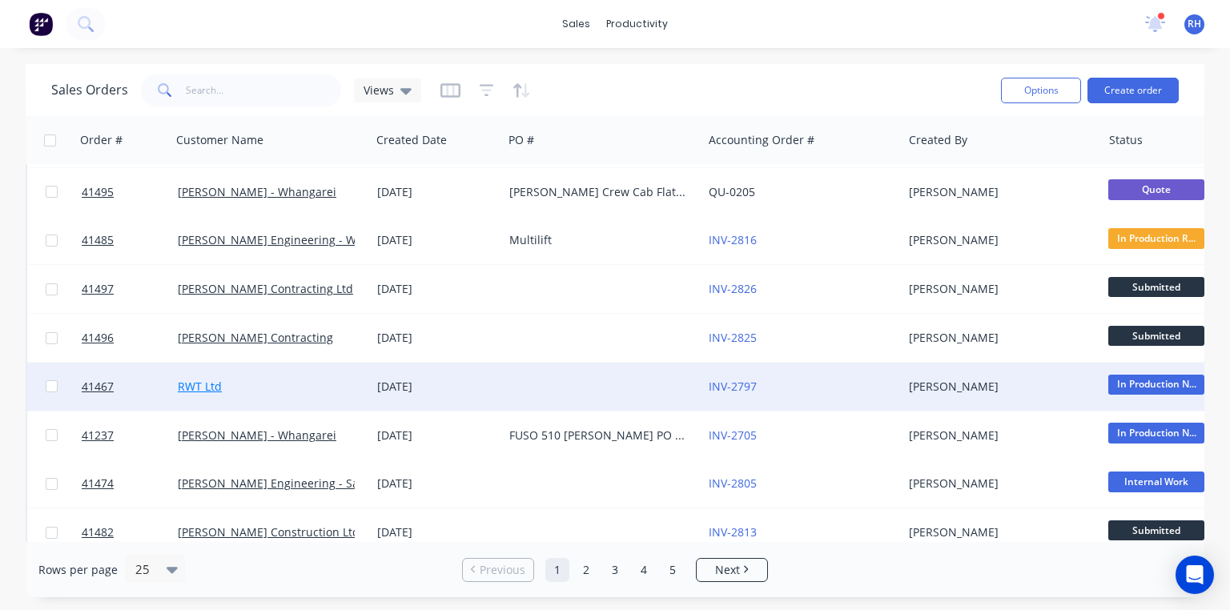 The width and height of the screenshot is (1230, 610). What do you see at coordinates (598, 240) in the screenshot?
I see `div: Multilift` at bounding box center [598, 240].